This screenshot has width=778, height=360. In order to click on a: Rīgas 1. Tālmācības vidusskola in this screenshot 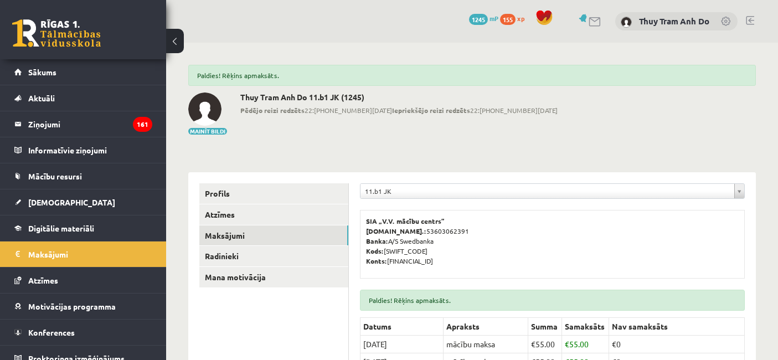, I will do `click(57, 33)`.